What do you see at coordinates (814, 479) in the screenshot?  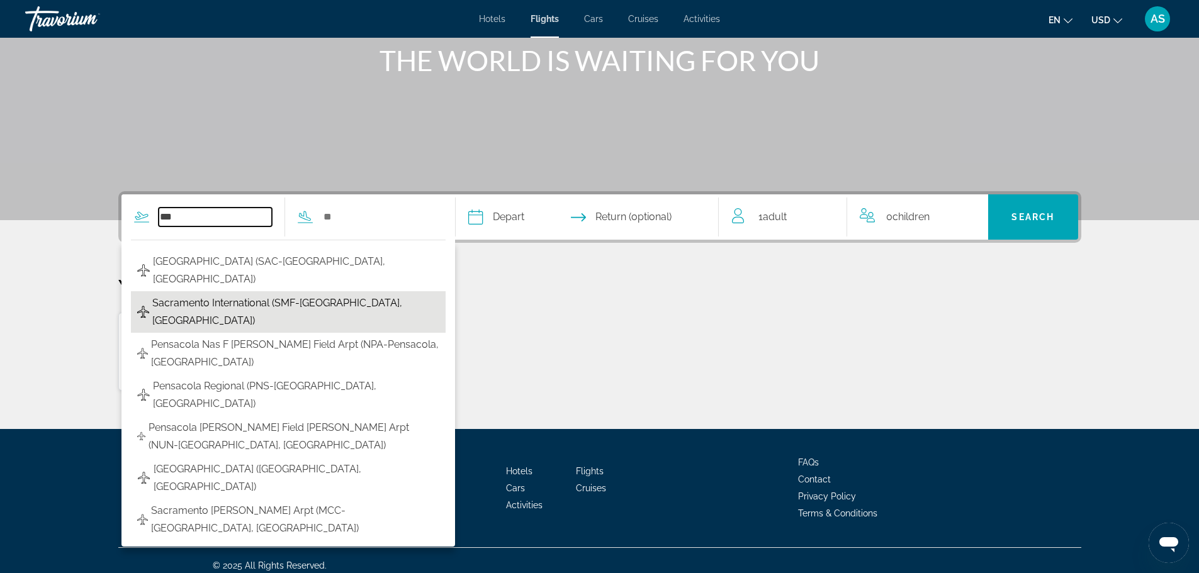 I see `a: Contact` at bounding box center [814, 479].